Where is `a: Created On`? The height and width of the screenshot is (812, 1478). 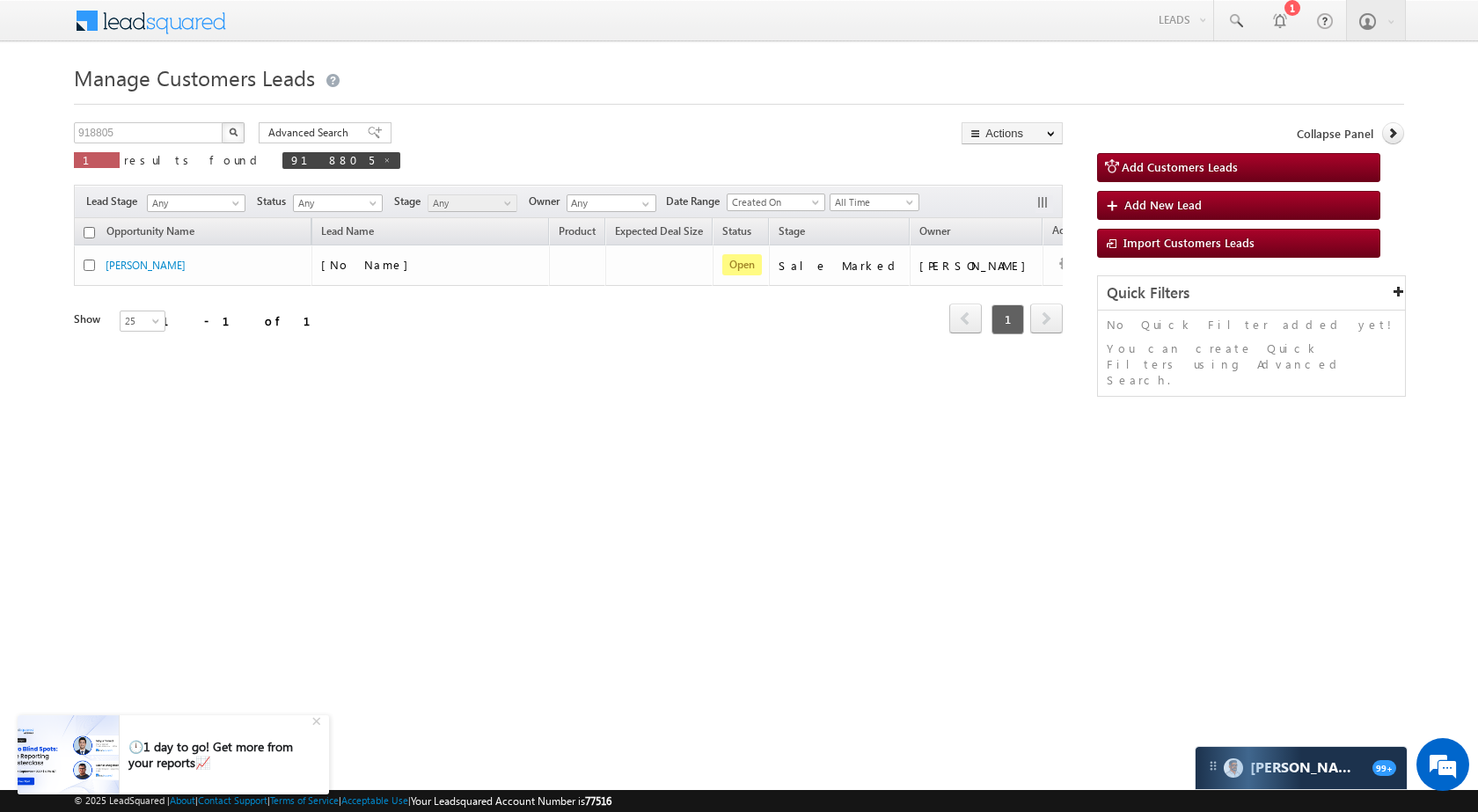 a: Created On is located at coordinates (776, 203).